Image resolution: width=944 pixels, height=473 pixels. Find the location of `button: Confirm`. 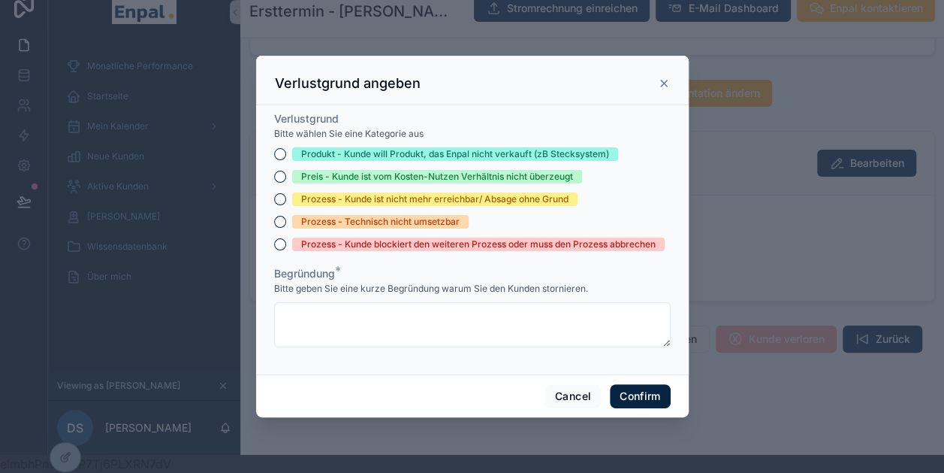

button: Confirm is located at coordinates (640, 396).